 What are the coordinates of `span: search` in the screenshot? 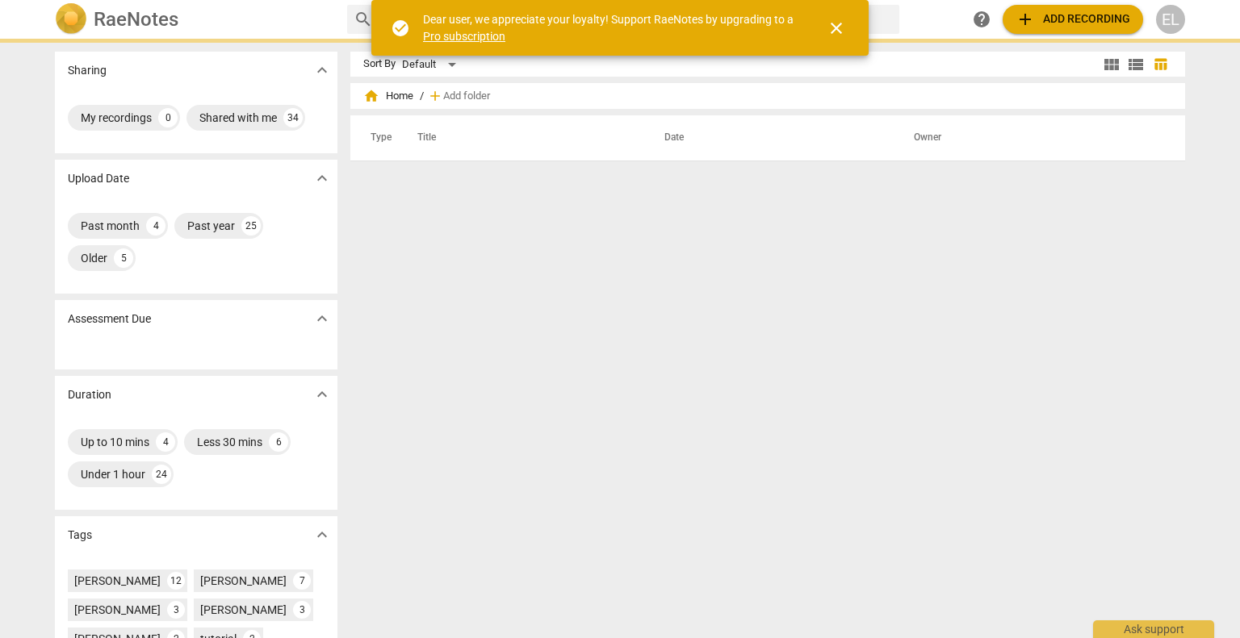 It's located at (363, 19).